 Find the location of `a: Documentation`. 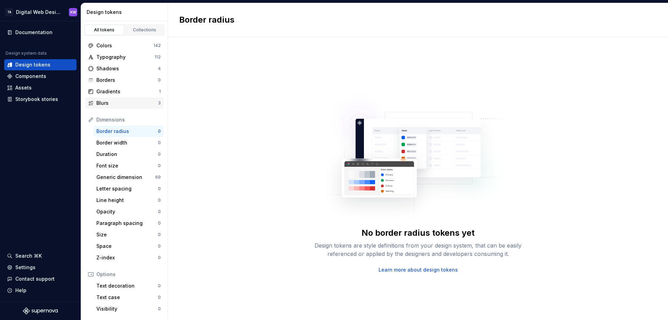

a: Documentation is located at coordinates (40, 32).